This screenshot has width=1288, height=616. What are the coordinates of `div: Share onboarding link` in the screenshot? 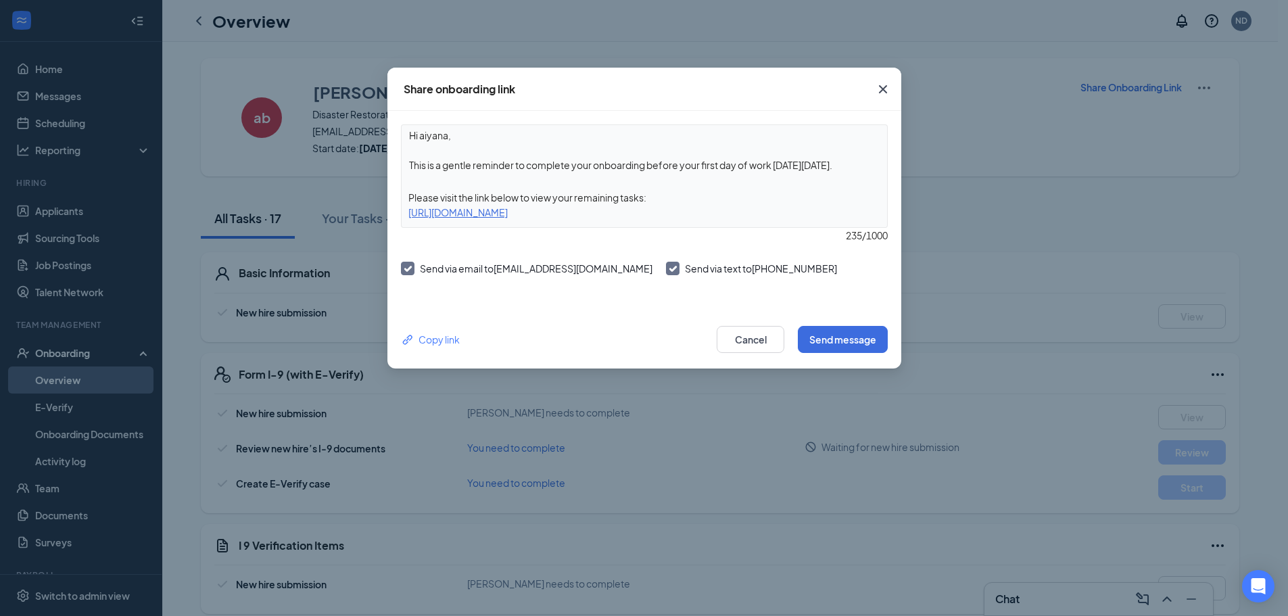 It's located at (459, 89).